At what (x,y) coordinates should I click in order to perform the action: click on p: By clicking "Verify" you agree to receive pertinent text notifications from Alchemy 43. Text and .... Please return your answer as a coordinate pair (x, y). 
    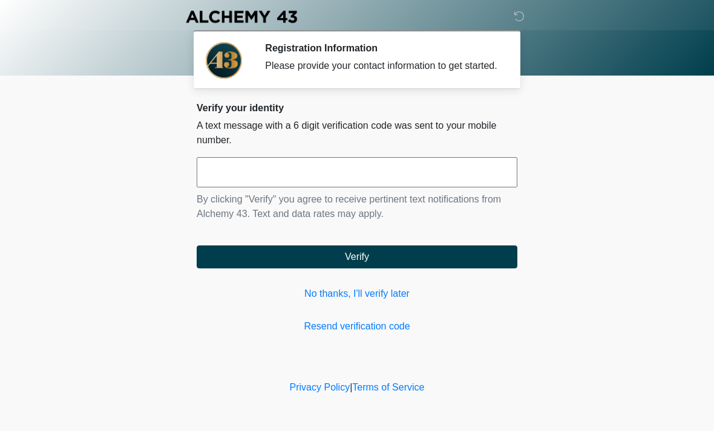
    Looking at the image, I should click on (357, 207).